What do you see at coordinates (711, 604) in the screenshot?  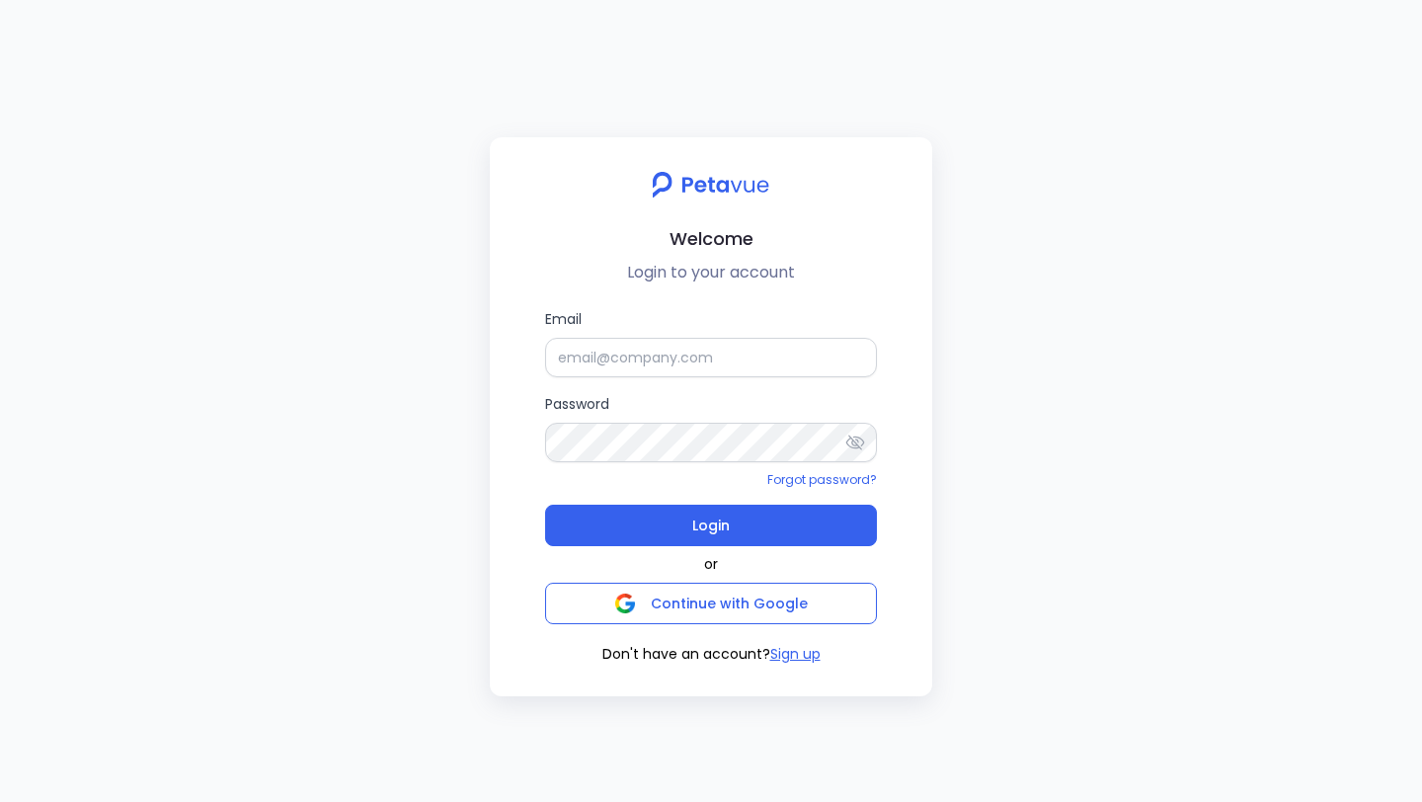 I see `button: Continue with Google` at bounding box center [711, 604].